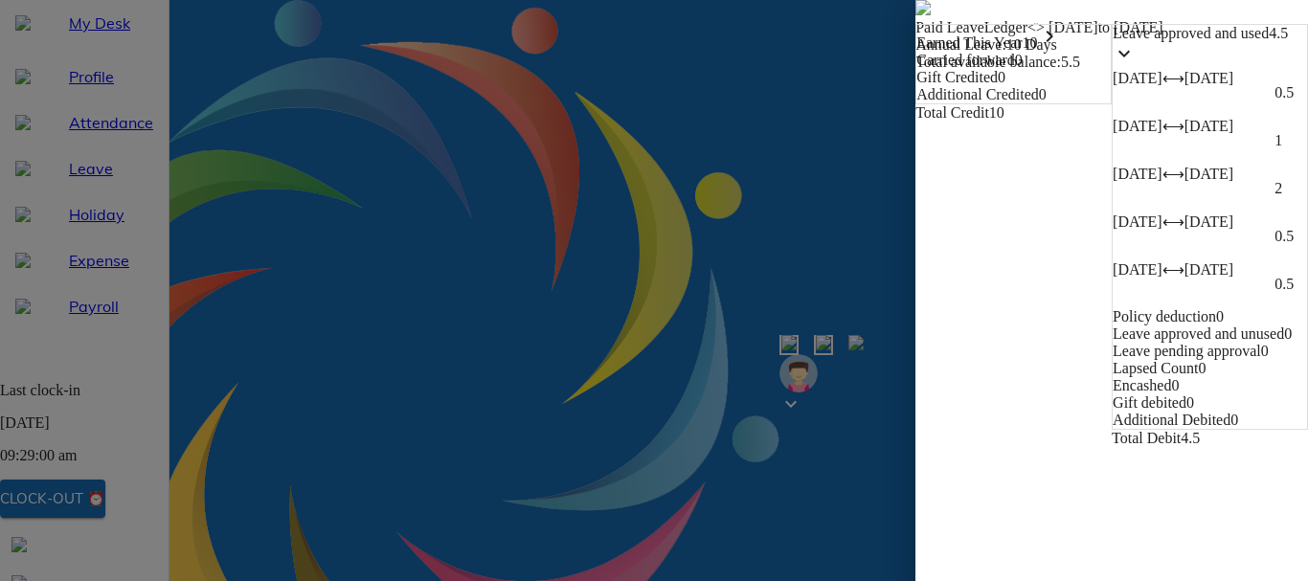  I want to click on span: Policy deduction, so click(1164, 316).